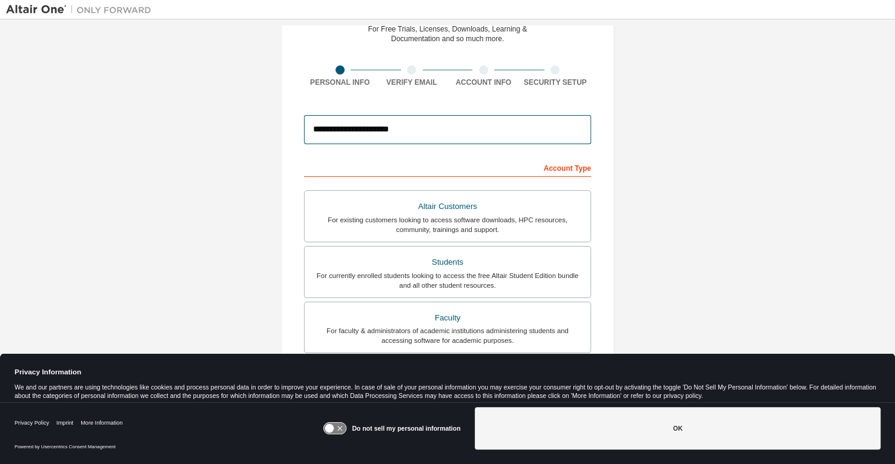 The width and height of the screenshot is (895, 464). Describe the element at coordinates (448, 225) in the screenshot. I see `div: For existing customers looking to access software downloads, HPC resources, community, trainings ...` at that location.